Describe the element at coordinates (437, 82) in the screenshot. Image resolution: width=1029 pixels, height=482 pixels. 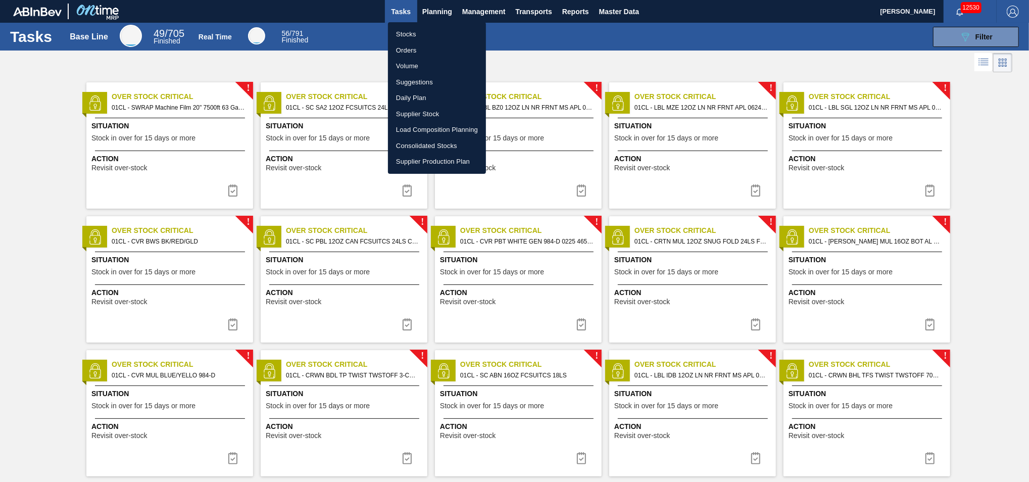
I see `li: Suggestions` at that location.